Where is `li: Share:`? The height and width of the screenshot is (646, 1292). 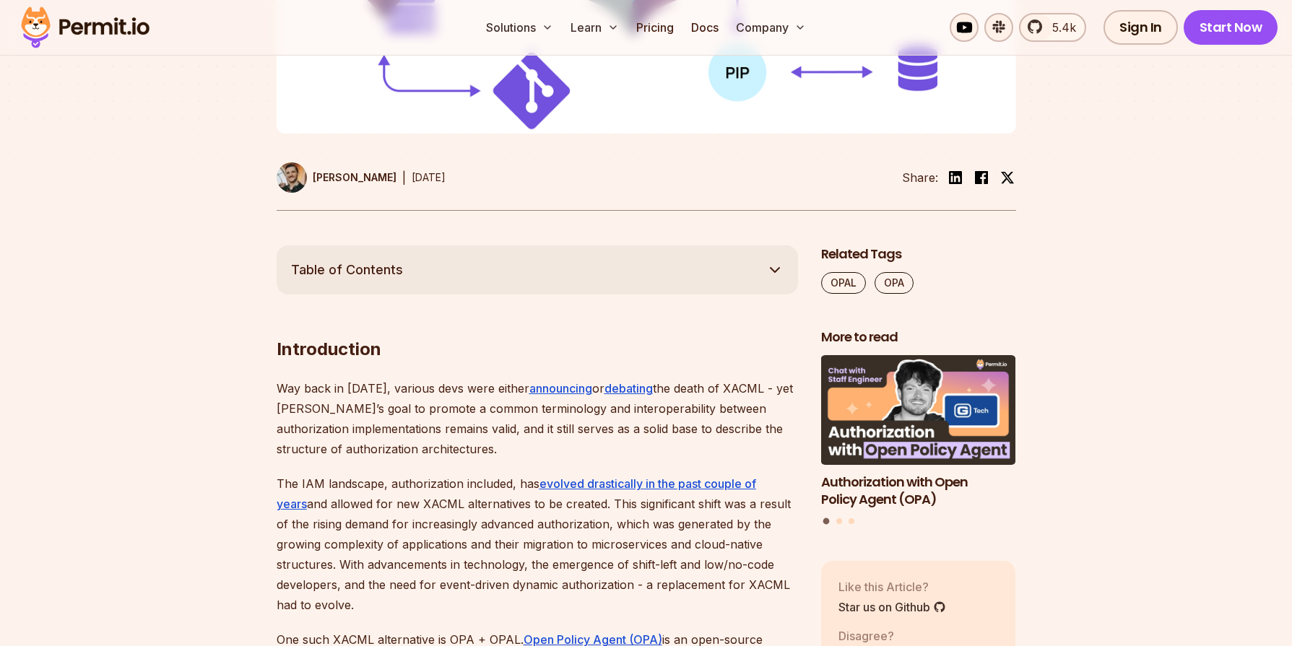
li: Share: is located at coordinates (920, 178).